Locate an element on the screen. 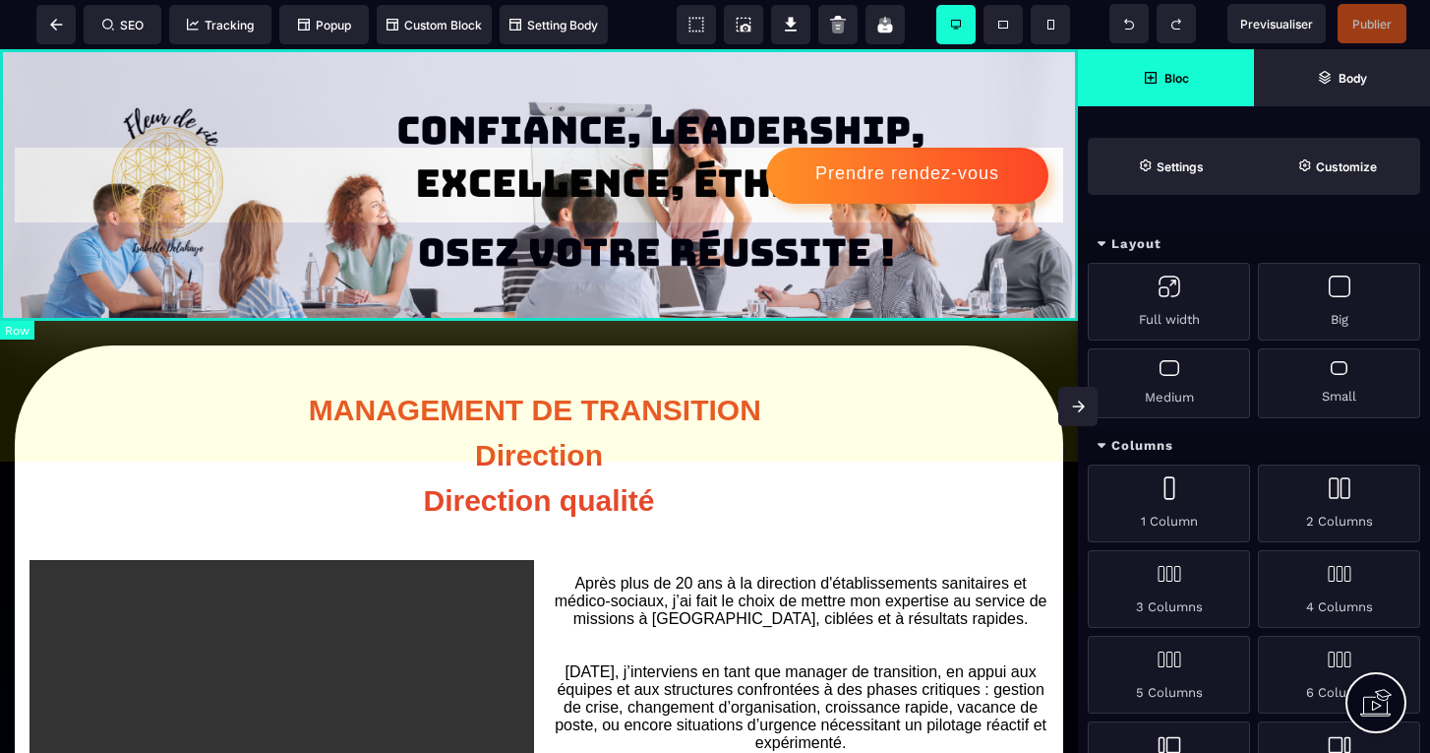 Image resolution: width=1430 pixels, height=753 pixels. div: 6 Columns is located at coordinates (1339, 674).